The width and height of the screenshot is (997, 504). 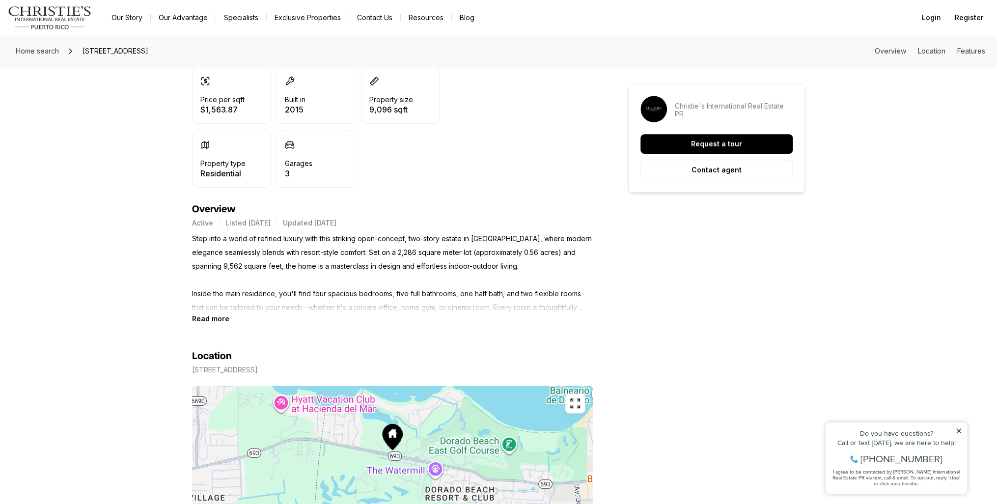 What do you see at coordinates (202, 223) in the screenshot?
I see `p: Active` at bounding box center [202, 223].